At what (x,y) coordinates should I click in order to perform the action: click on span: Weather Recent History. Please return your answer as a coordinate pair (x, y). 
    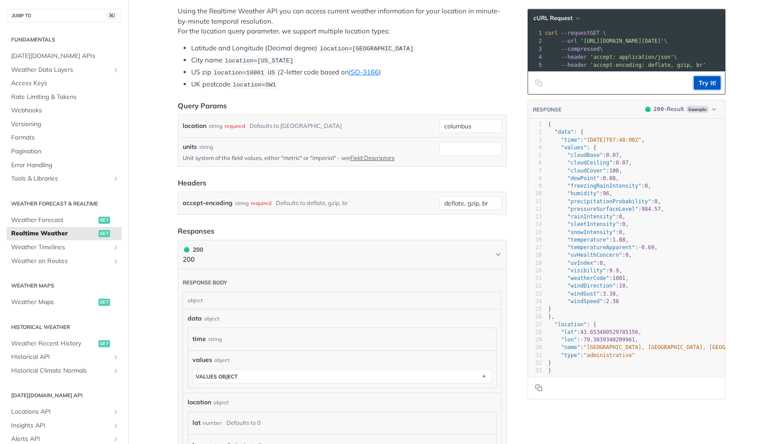
    Looking at the image, I should click on (53, 343).